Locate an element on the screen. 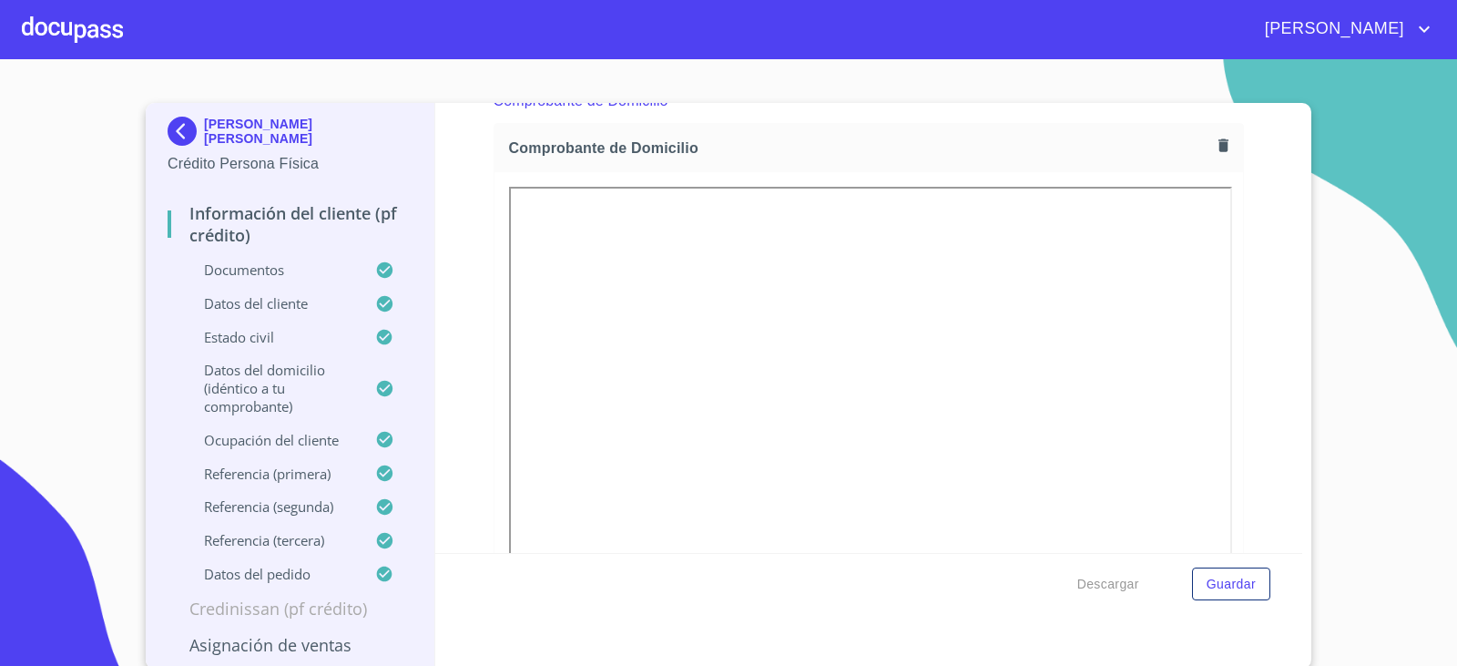 Image resolution: width=1457 pixels, height=666 pixels. p: Información del cliente (PF crédito) is located at coordinates (290, 224).